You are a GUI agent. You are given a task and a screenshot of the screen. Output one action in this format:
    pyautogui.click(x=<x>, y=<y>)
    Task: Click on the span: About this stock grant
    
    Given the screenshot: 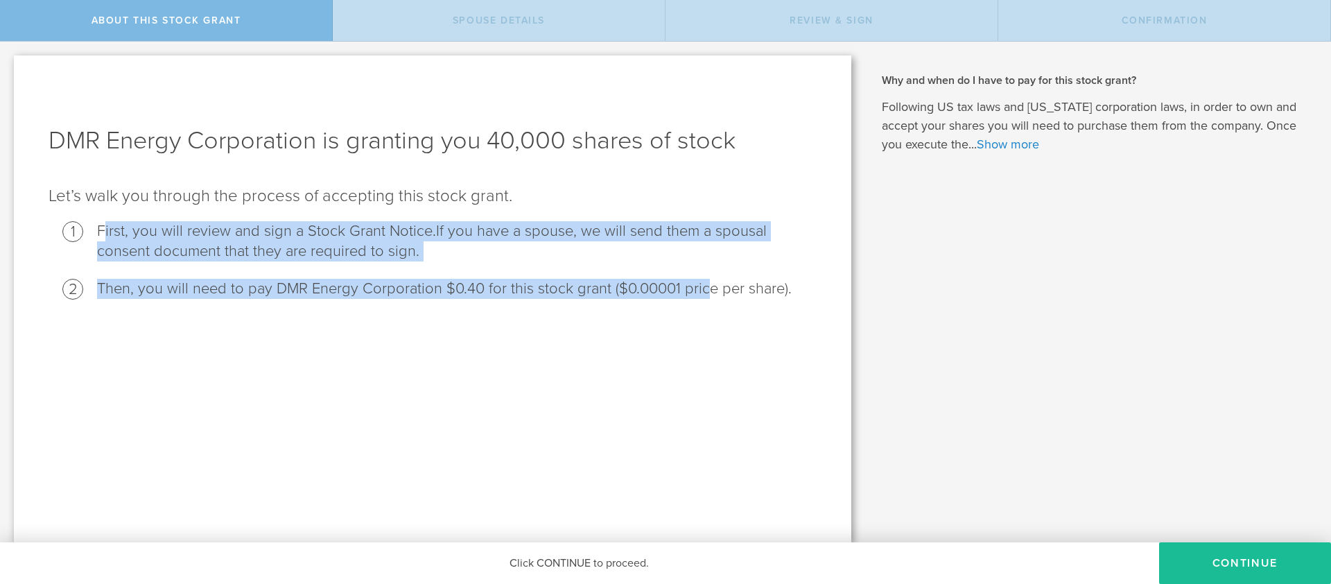 What is the action you would take?
    pyautogui.click(x=166, y=20)
    